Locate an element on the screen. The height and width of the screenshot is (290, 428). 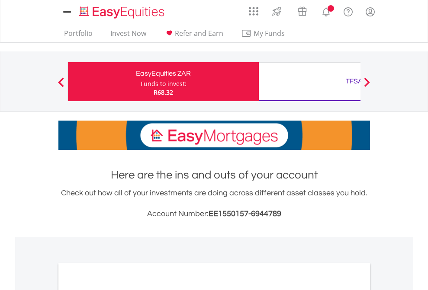
img: EasyMortage Promotion Banner is located at coordinates (214, 135).